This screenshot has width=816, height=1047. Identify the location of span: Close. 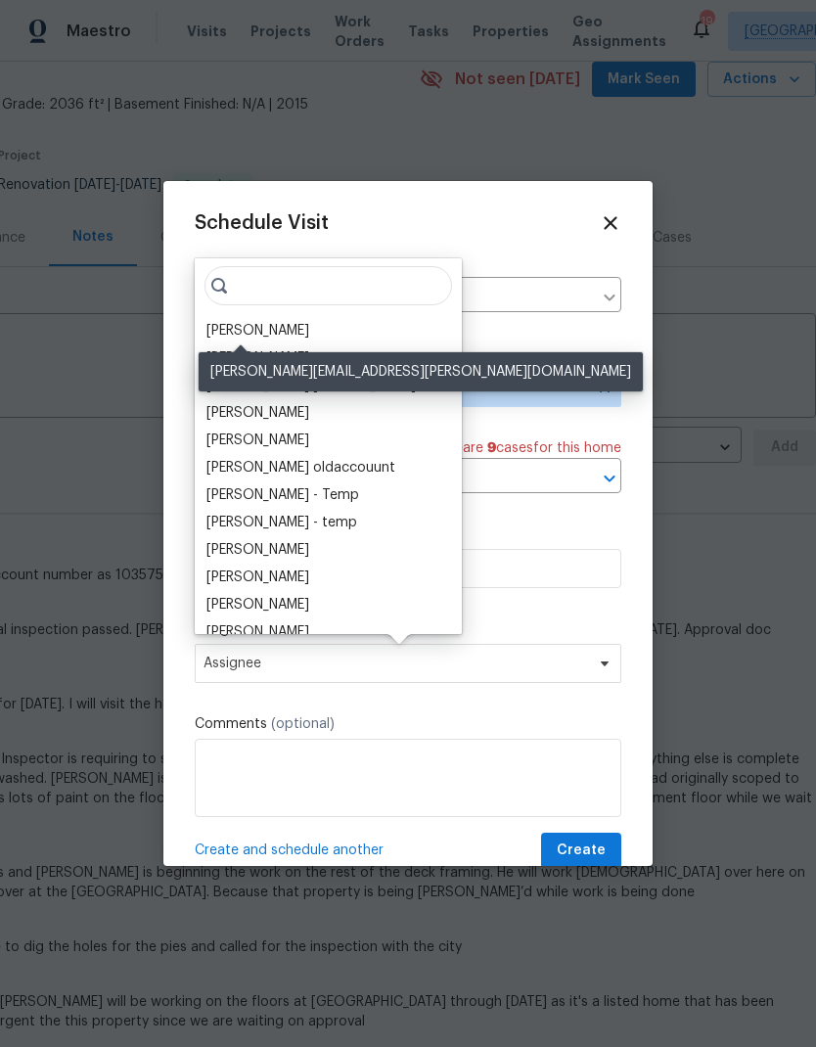
(610, 223).